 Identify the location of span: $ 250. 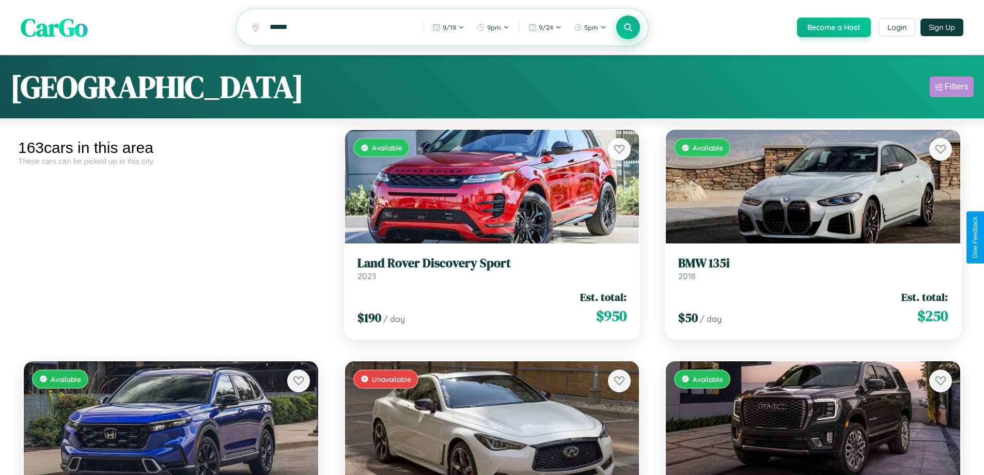
(933, 316).